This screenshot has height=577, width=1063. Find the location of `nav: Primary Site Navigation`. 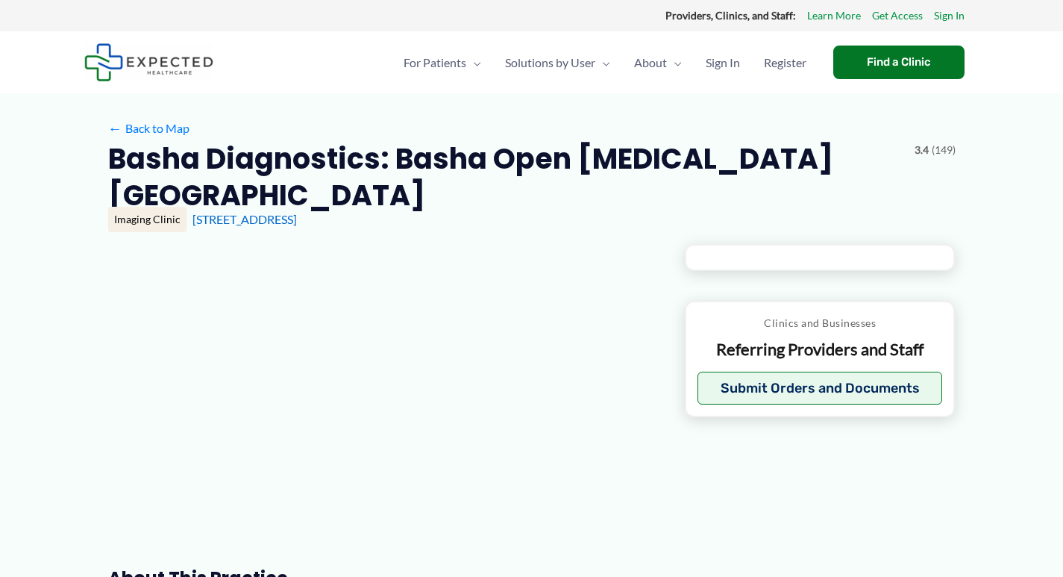

nav: Primary Site Navigation is located at coordinates (605, 63).